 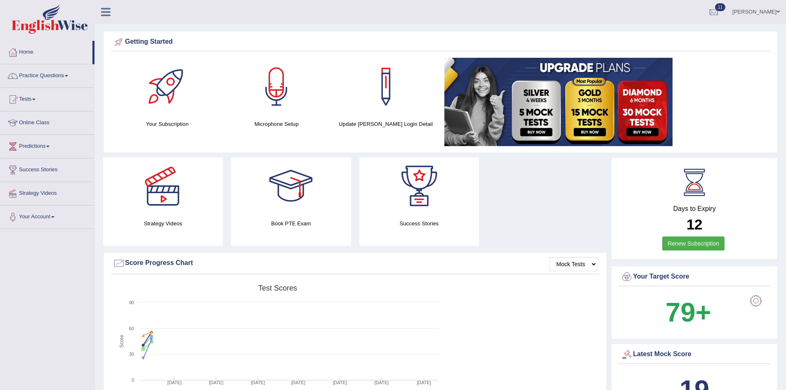 What do you see at coordinates (688, 312) in the screenshot?
I see `b: 79+` at bounding box center [688, 312].